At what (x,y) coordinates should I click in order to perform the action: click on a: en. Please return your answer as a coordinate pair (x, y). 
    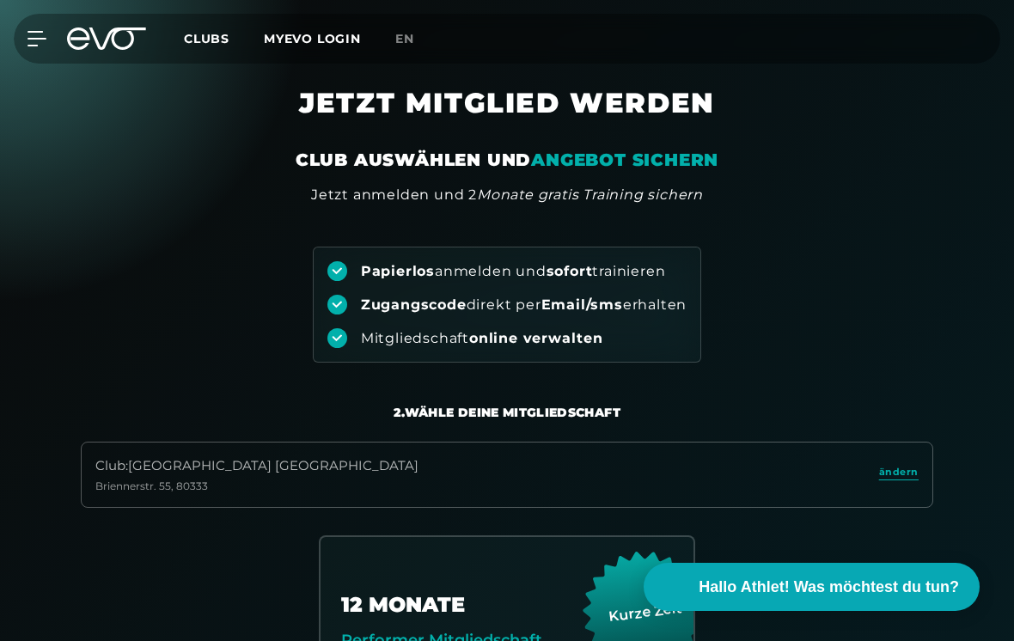
    Looking at the image, I should click on (415, 39).